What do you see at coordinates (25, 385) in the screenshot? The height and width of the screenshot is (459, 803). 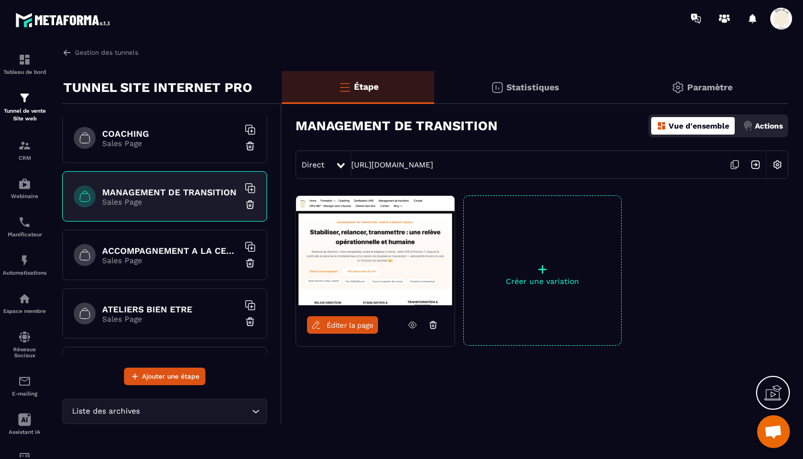 I see `a: emailemailE-mailing` at bounding box center [25, 385].